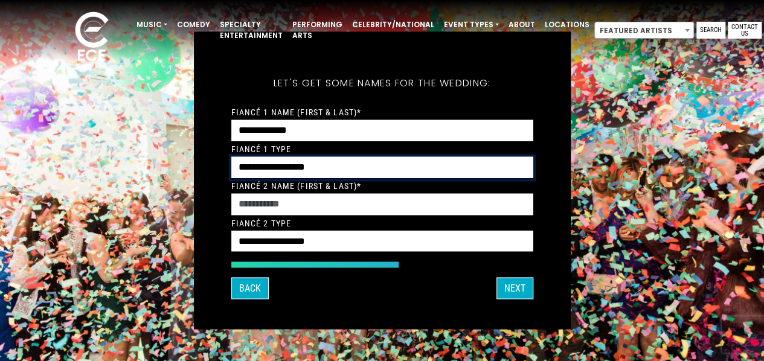 The height and width of the screenshot is (361, 764). Describe the element at coordinates (471, 25) in the screenshot. I see `a: Event Types` at that location.